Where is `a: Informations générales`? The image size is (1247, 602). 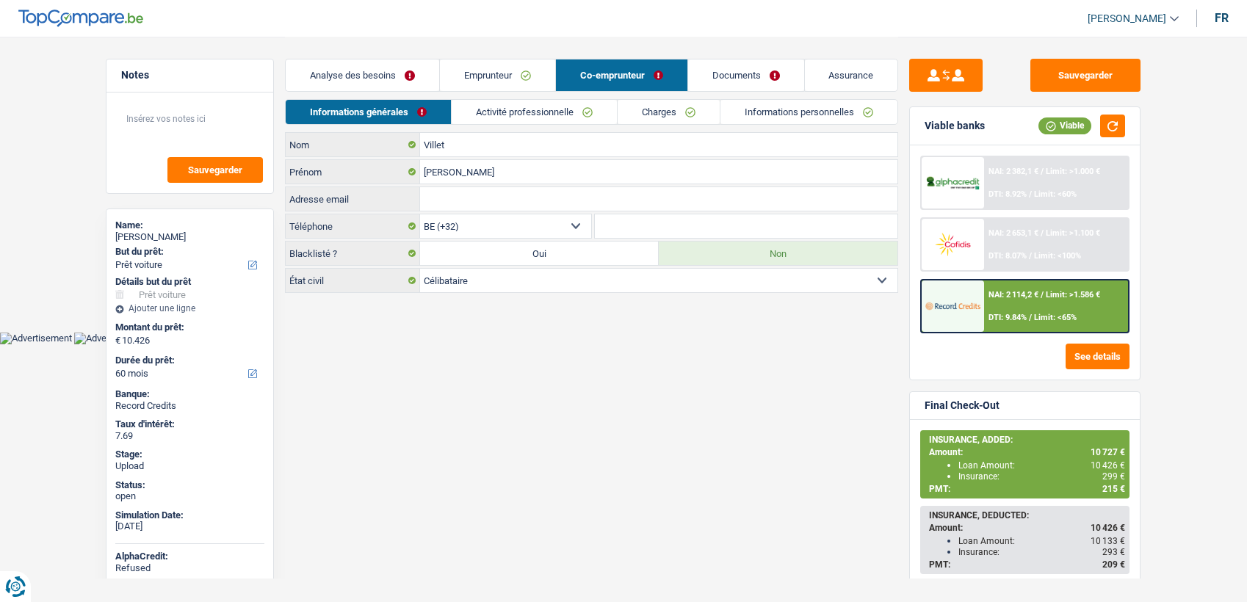 a: Informations générales is located at coordinates (368, 112).